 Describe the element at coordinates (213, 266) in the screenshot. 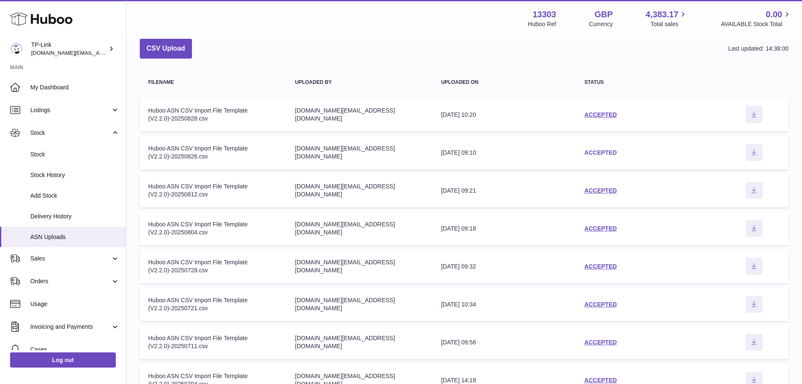

I see `div: Huboo ASN CSV Import File Template (V2.2.0)-20250728.csv` at that location.